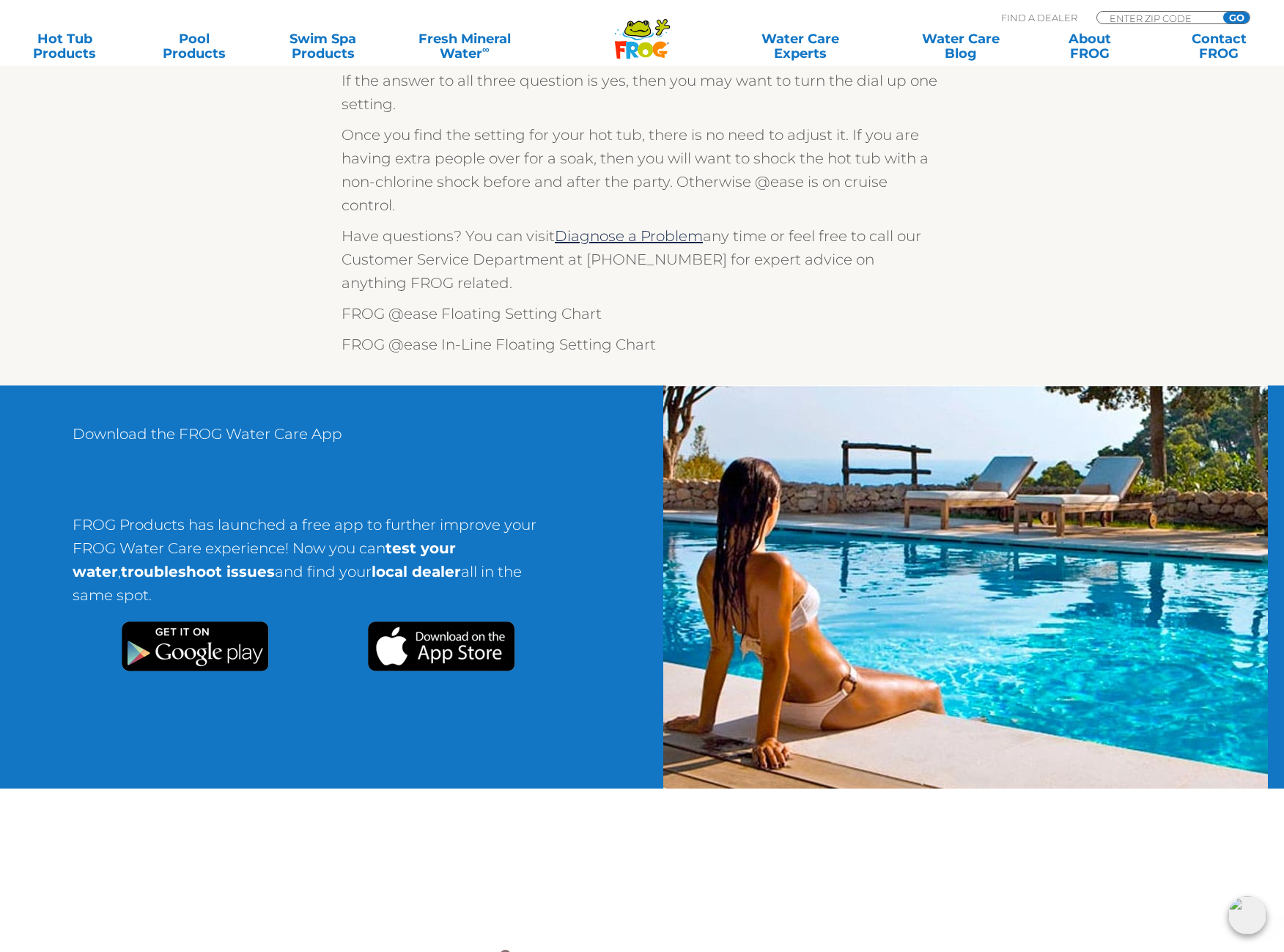 The height and width of the screenshot is (952, 1284). What do you see at coordinates (642, 170) in the screenshot?
I see `p: Once you find the setting for your hot tub, there is no need to adjust it. If you are having extr...` at bounding box center [642, 170].